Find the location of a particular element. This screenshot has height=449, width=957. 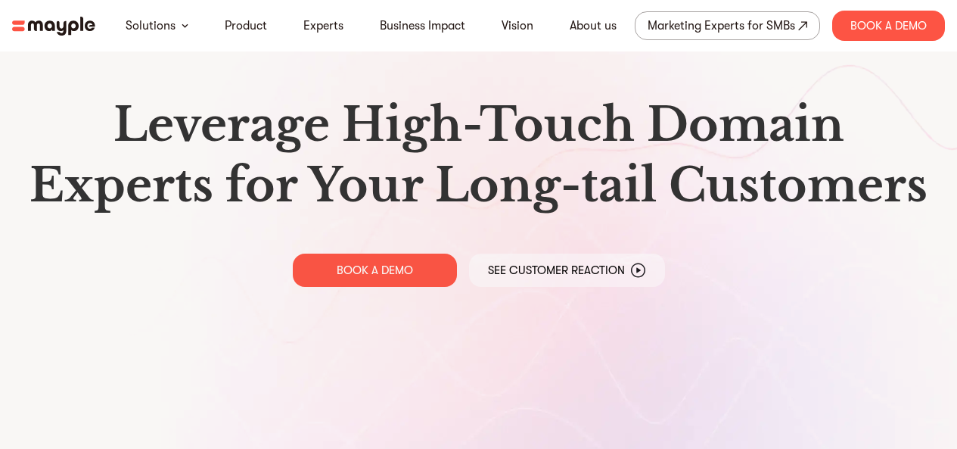

a: Vision is located at coordinates (518, 26).